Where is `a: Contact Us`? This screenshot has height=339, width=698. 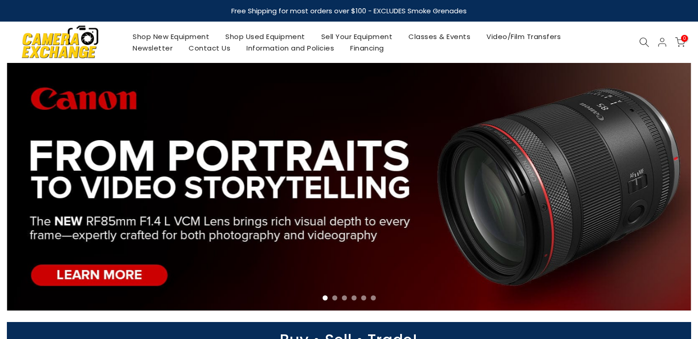 a: Contact Us is located at coordinates (210, 48).